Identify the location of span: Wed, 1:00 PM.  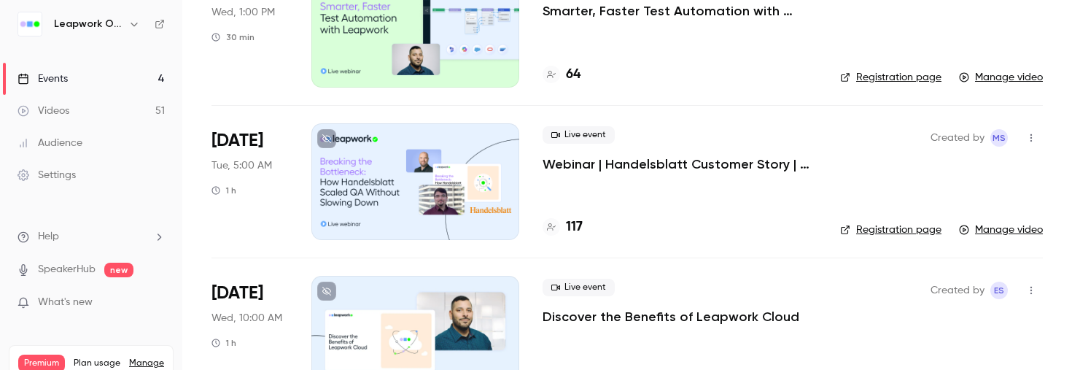
(243, 12).